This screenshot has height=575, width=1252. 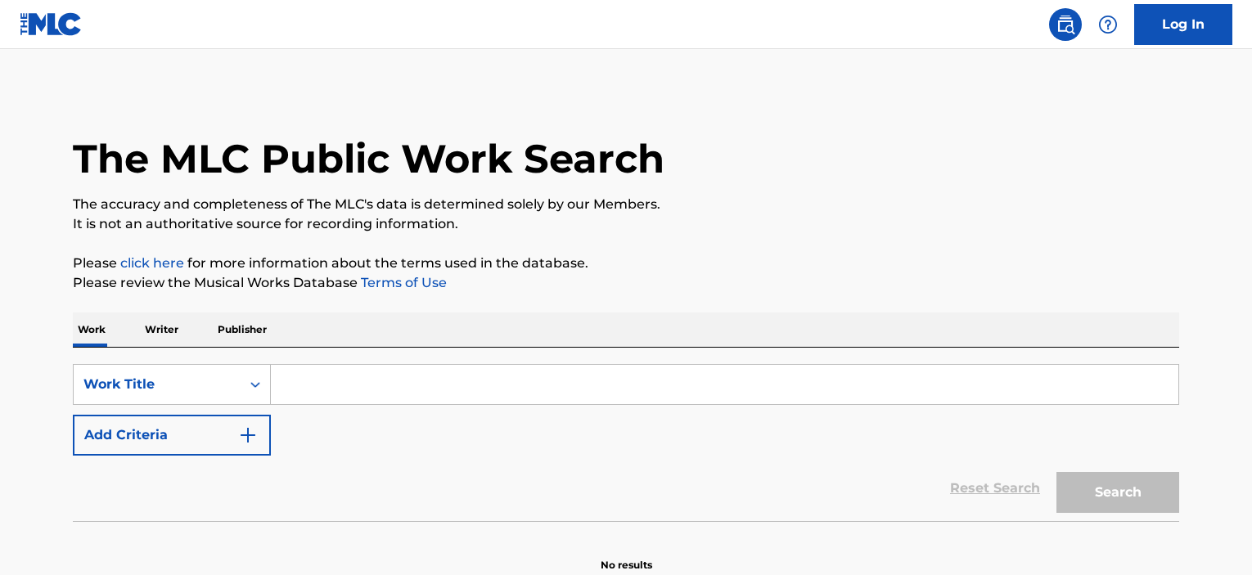 What do you see at coordinates (161, 330) in the screenshot?
I see `p: Writer` at bounding box center [161, 330].